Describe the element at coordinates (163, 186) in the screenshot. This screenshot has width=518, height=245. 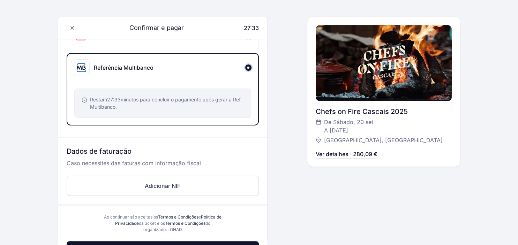
I see `button: Adicionar NIF` at that location.